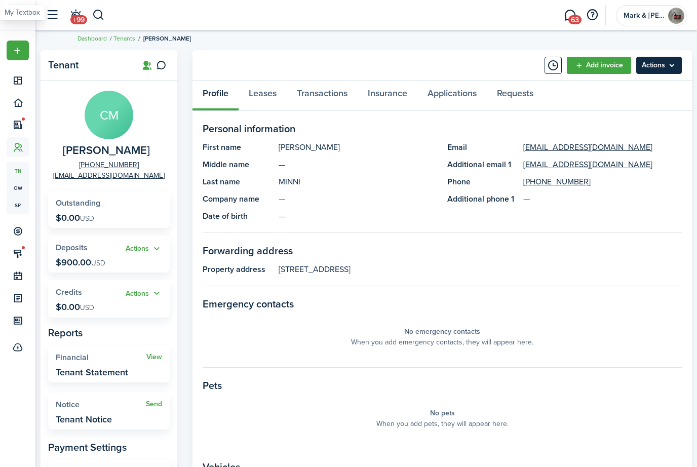 Image resolution: width=697 pixels, height=467 pixels. Describe the element at coordinates (124, 38) in the screenshot. I see `a: Tenants` at that location.